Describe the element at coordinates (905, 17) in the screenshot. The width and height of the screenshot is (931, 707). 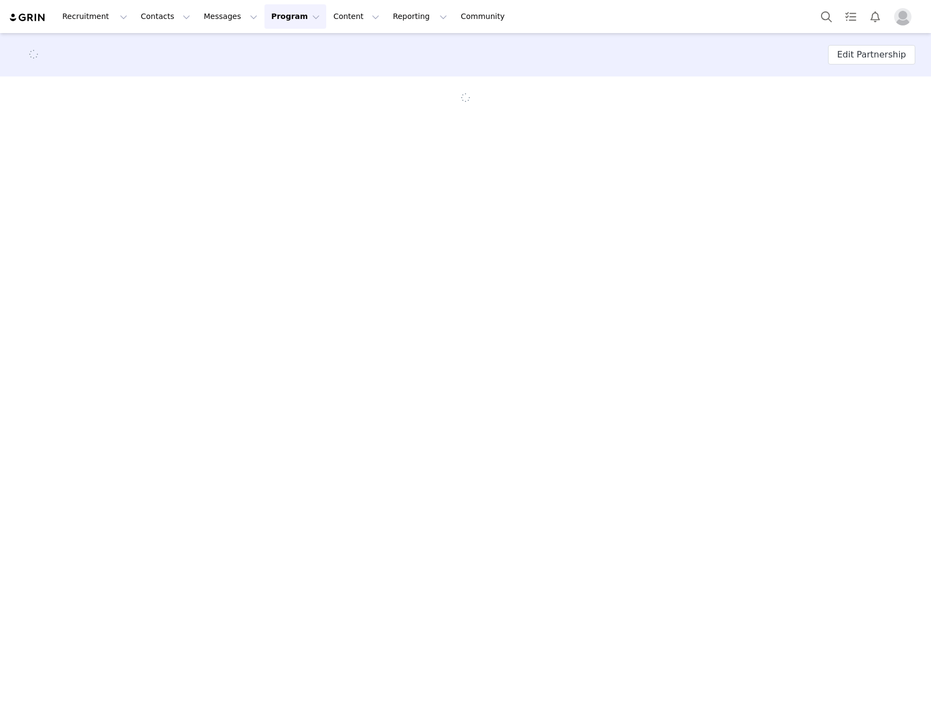
I see `button: Profile` at that location.